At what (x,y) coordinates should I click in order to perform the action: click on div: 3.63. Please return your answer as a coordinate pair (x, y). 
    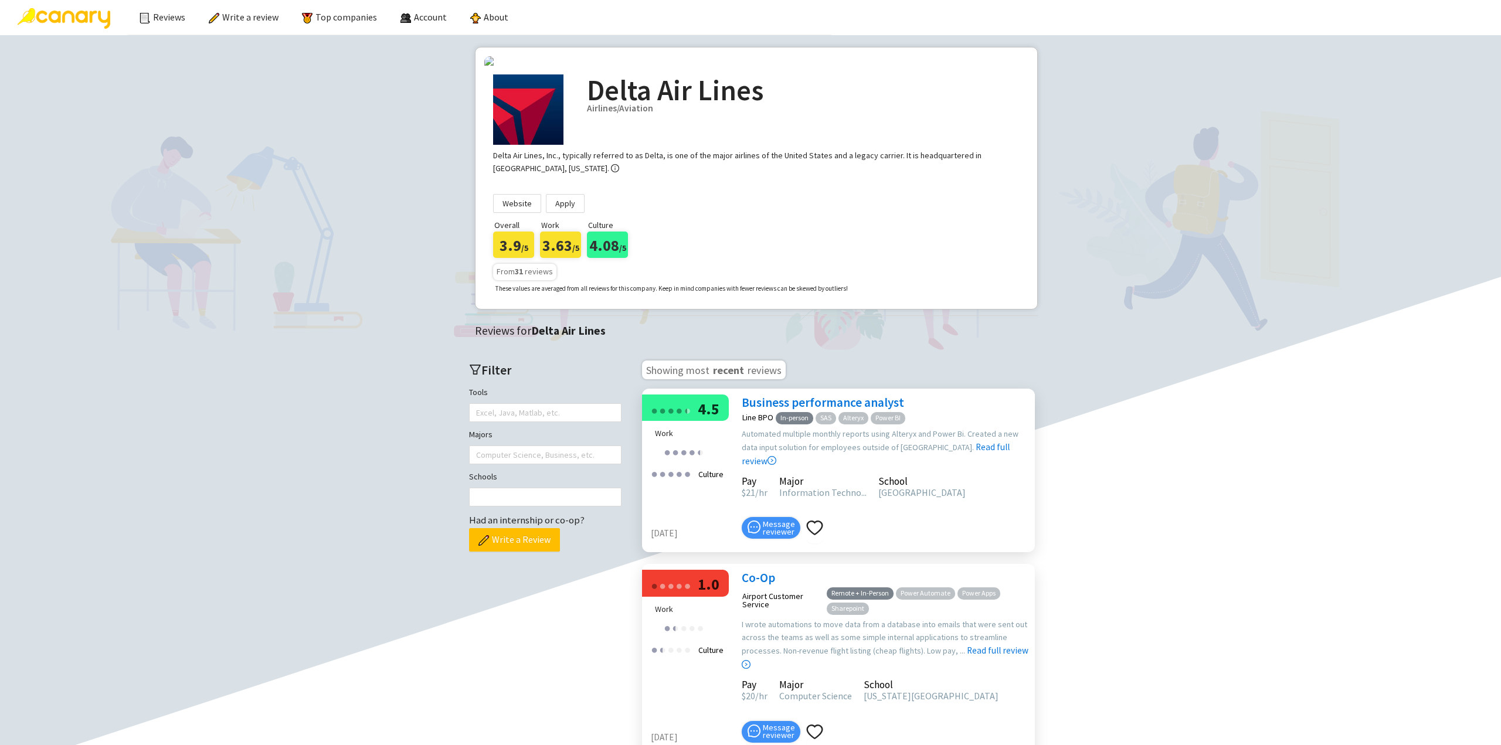
    Looking at the image, I should click on (560, 244).